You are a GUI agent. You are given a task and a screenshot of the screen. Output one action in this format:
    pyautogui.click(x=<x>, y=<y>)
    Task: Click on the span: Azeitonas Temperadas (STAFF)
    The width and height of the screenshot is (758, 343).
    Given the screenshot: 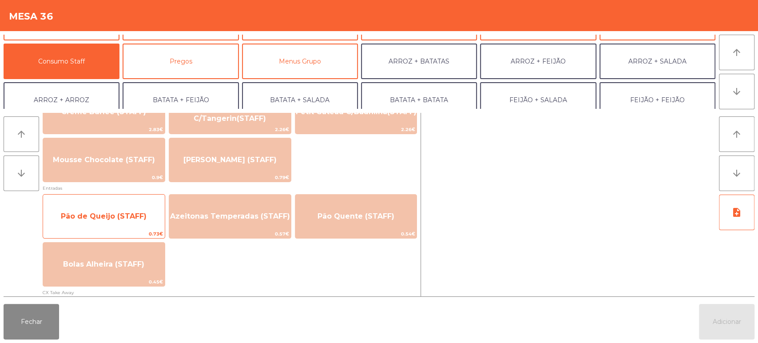 What is the action you would take?
    pyautogui.click(x=230, y=216)
    